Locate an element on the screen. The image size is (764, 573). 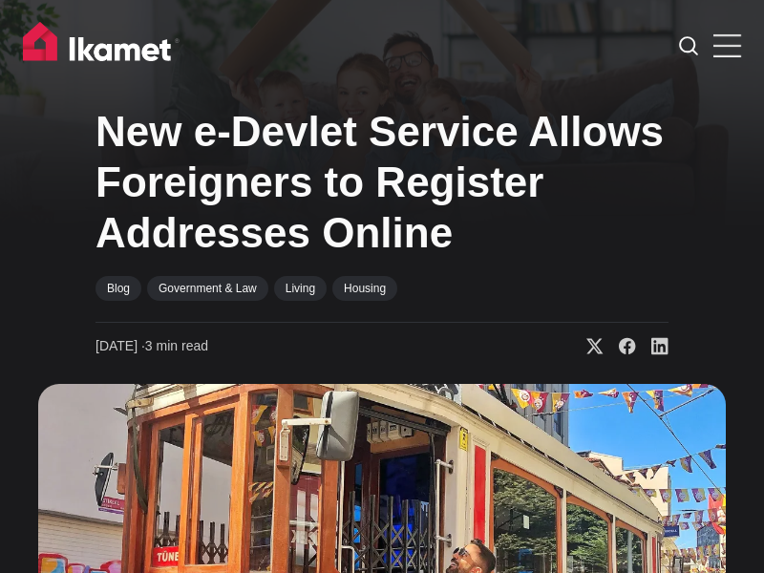
a: Living is located at coordinates (300, 289).